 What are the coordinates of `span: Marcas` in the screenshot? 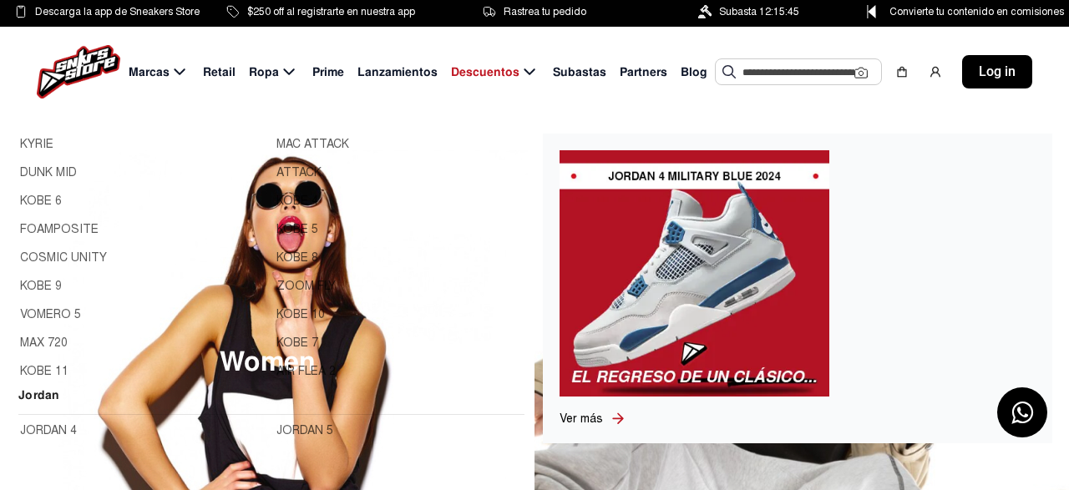 It's located at (149, 72).